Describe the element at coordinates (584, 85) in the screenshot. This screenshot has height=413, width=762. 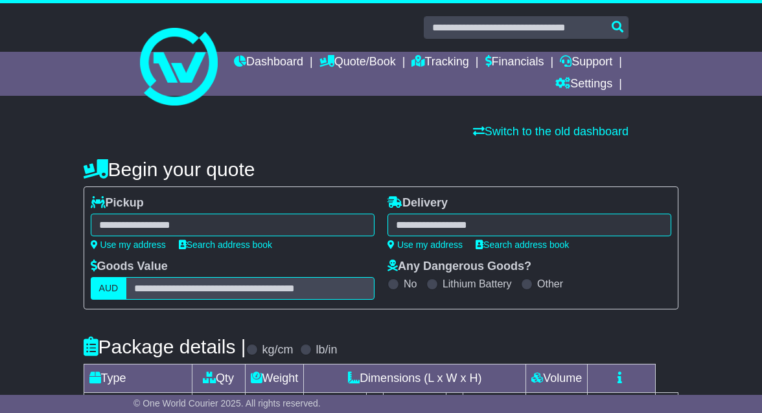
I see `a: Settings` at that location.